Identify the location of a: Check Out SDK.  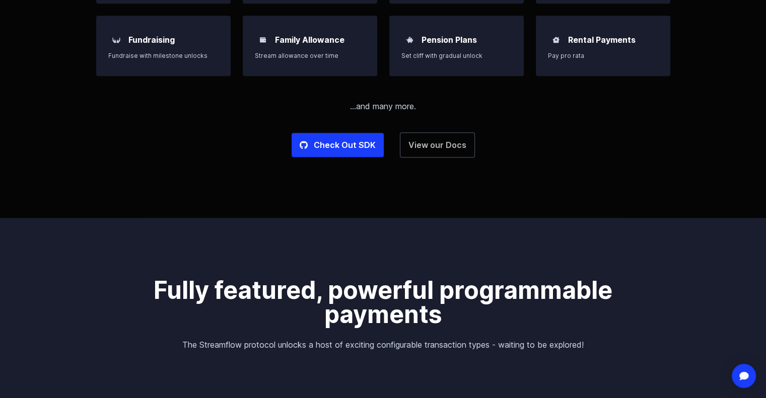
(337, 145).